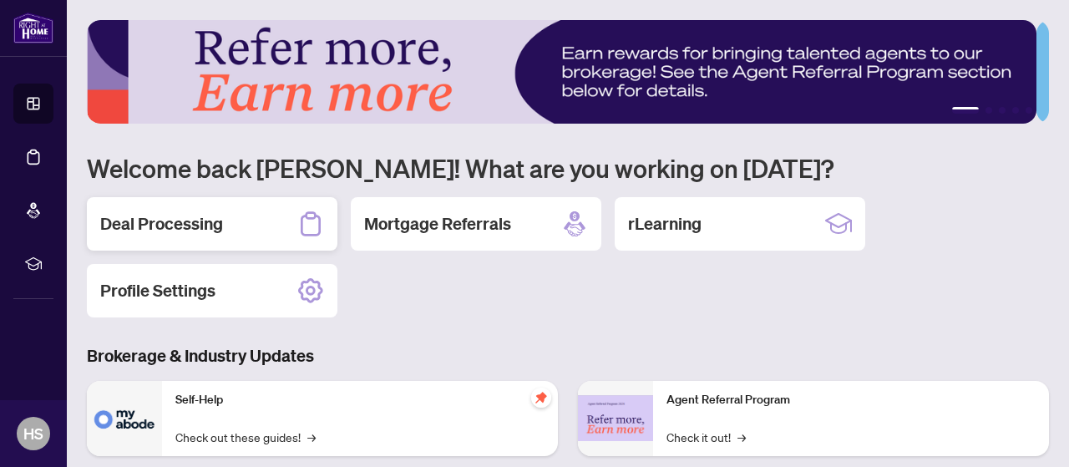  Describe the element at coordinates (33, 28) in the screenshot. I see `img: logo` at that location.